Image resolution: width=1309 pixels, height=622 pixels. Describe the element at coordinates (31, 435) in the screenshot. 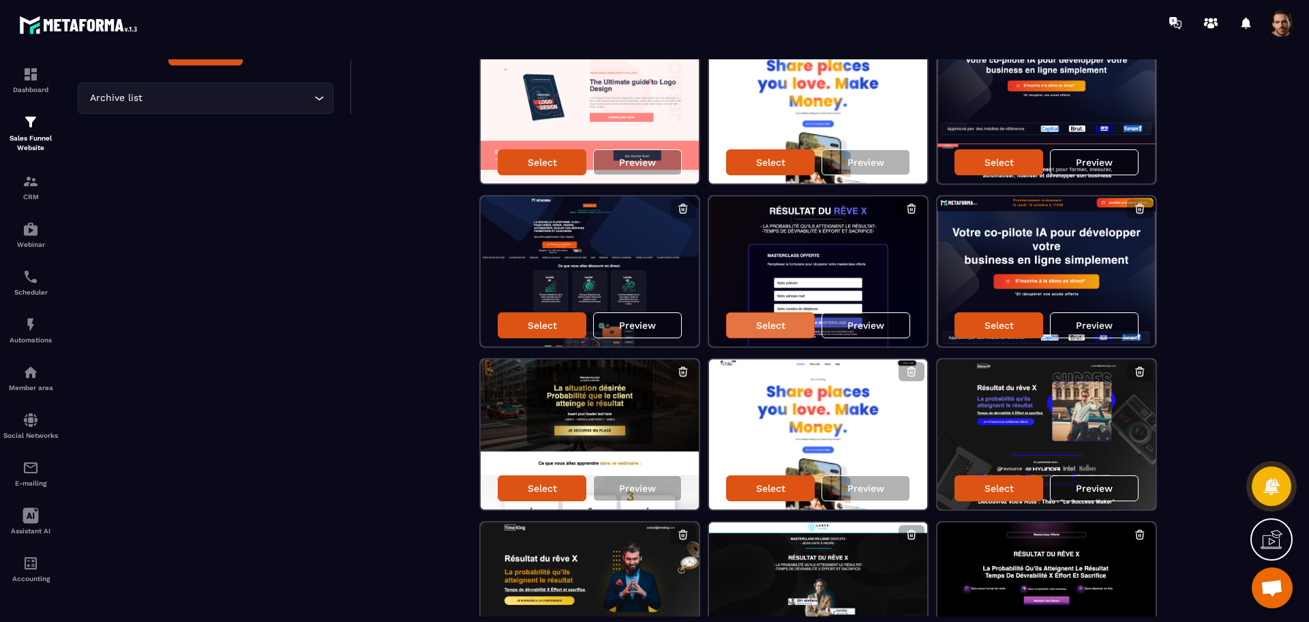

I see `p: Social Networks` at that location.